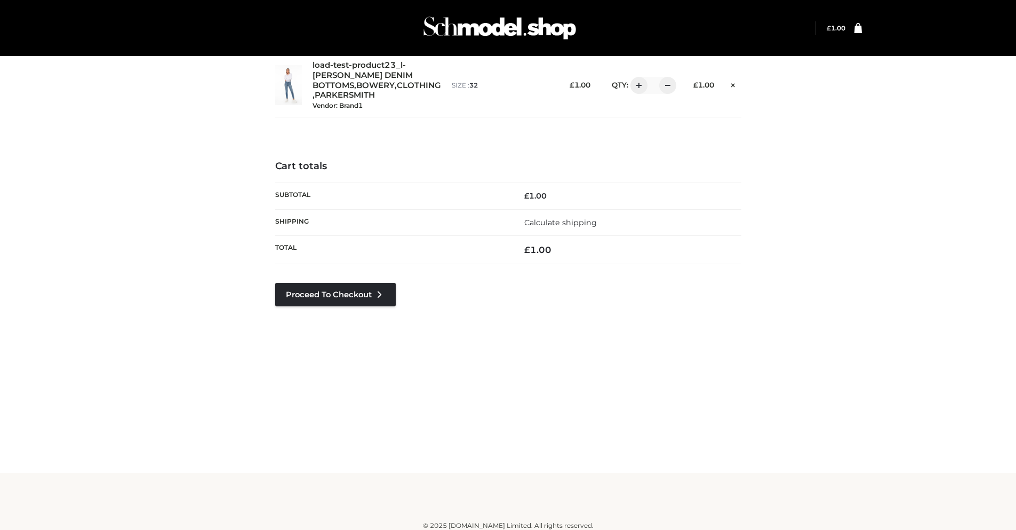 The height and width of the screenshot is (530, 1016). I want to click on p: size :, so click(500, 85).